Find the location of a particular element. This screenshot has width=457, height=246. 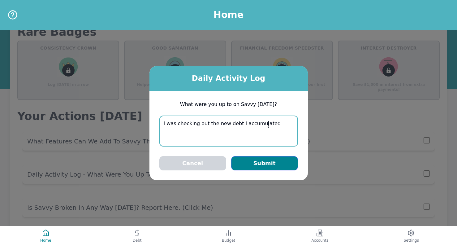

span: Budget is located at coordinates (228, 240).